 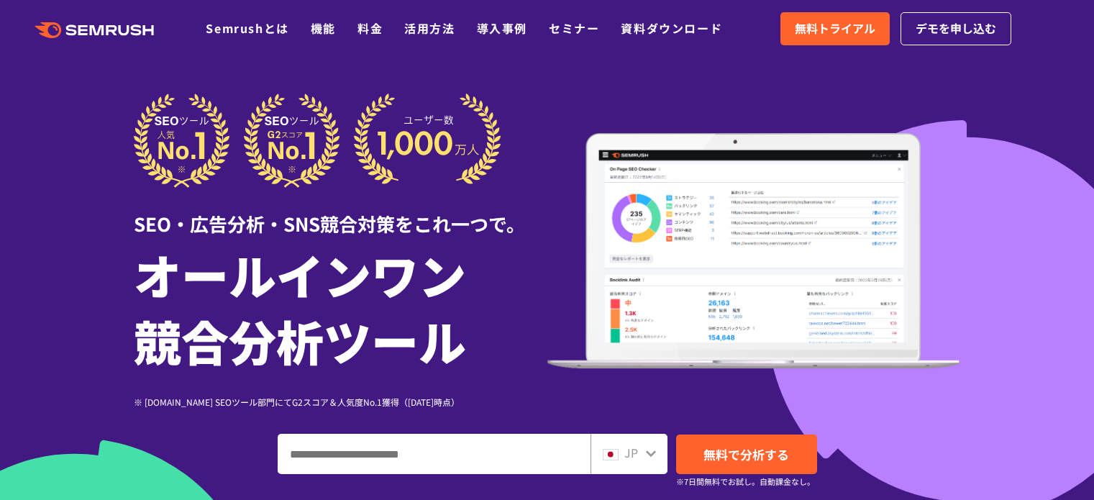 What do you see at coordinates (434, 454) in the screenshot?
I see `input: ドメイン、キーワードまたはURLを入力してください` at bounding box center [434, 454].